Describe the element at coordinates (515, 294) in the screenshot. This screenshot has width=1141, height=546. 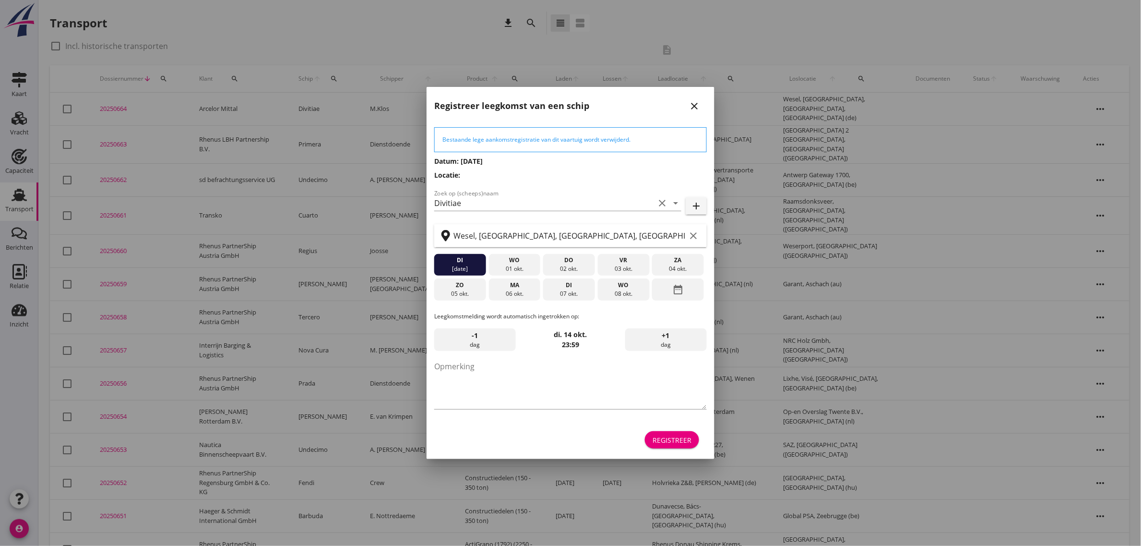
I see `div: 06 okt.` at that location.